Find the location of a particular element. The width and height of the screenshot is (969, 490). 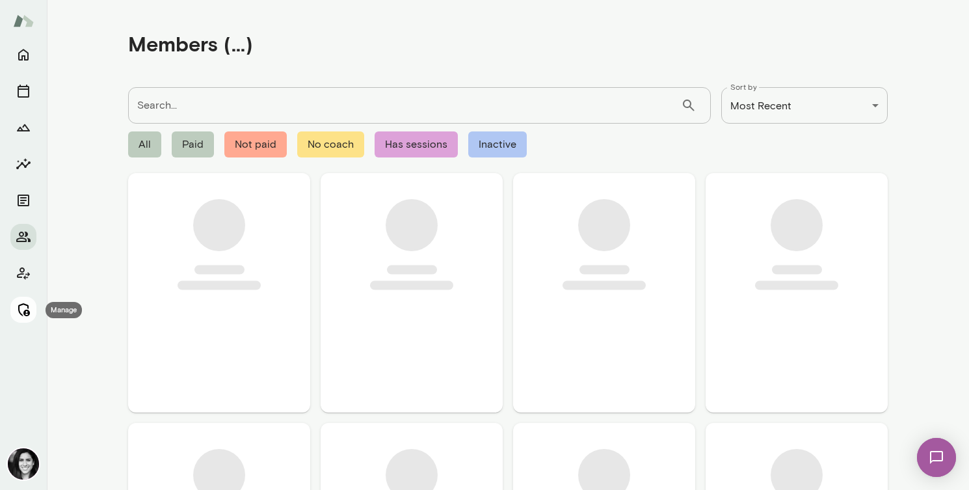

img: Jamie Albers is located at coordinates (23, 464).